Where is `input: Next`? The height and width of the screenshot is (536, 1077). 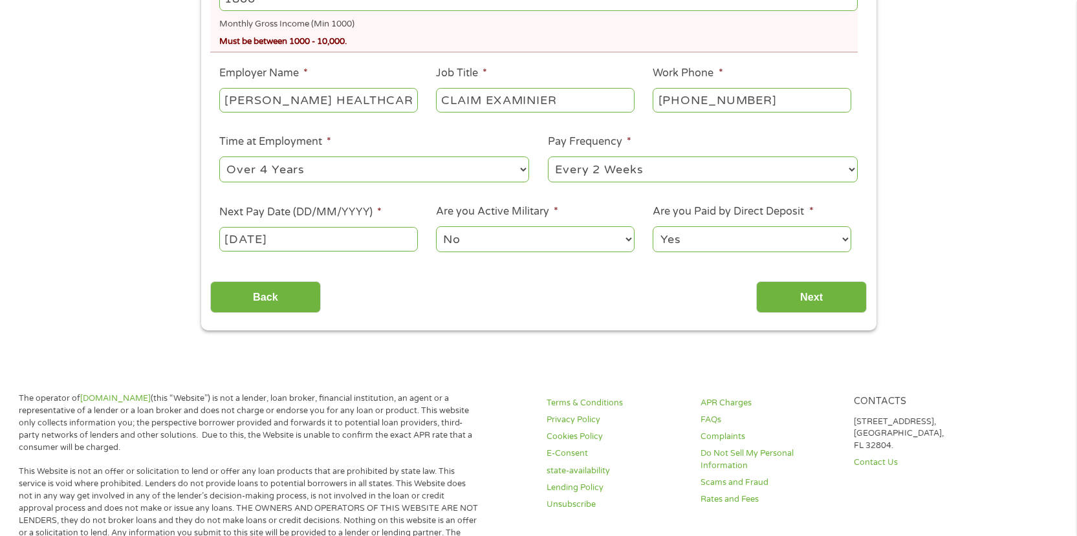
input: Next is located at coordinates (811, 297).